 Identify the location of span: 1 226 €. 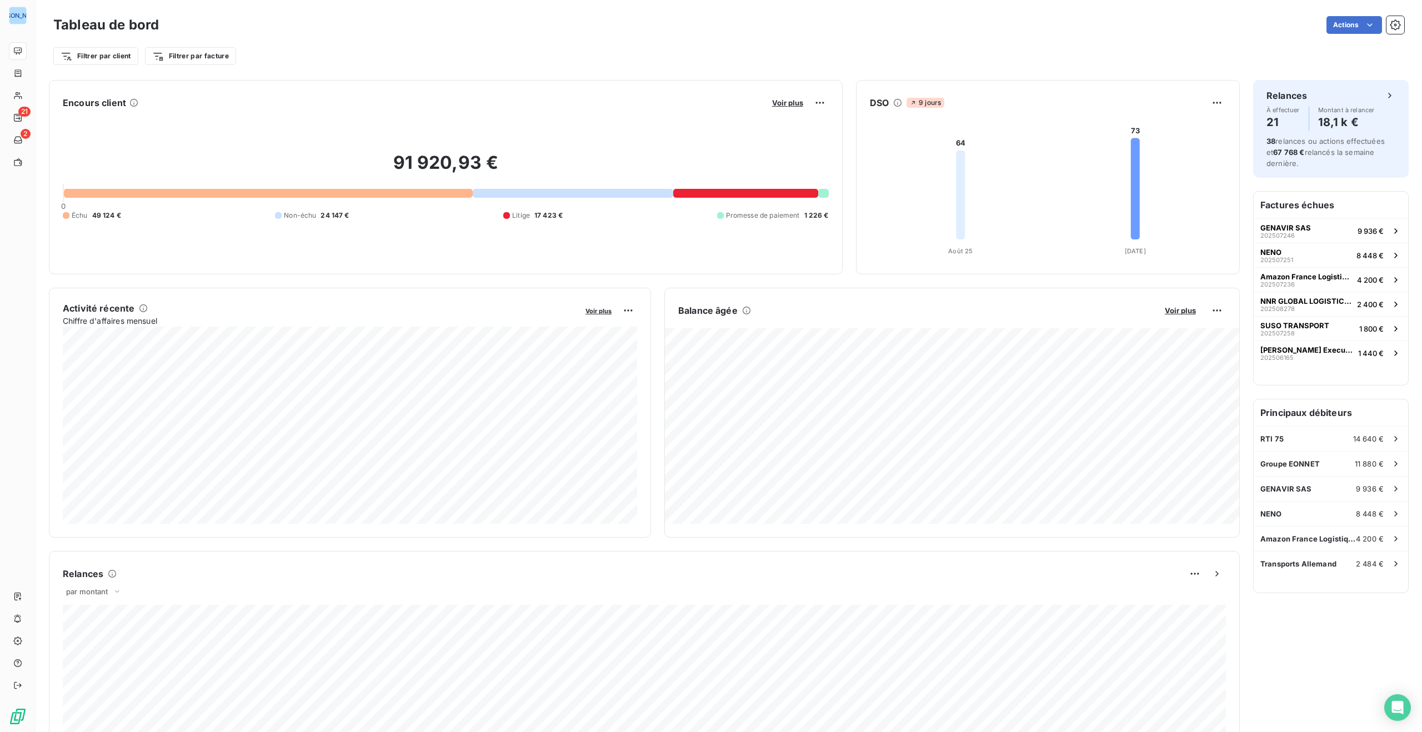
(817, 216).